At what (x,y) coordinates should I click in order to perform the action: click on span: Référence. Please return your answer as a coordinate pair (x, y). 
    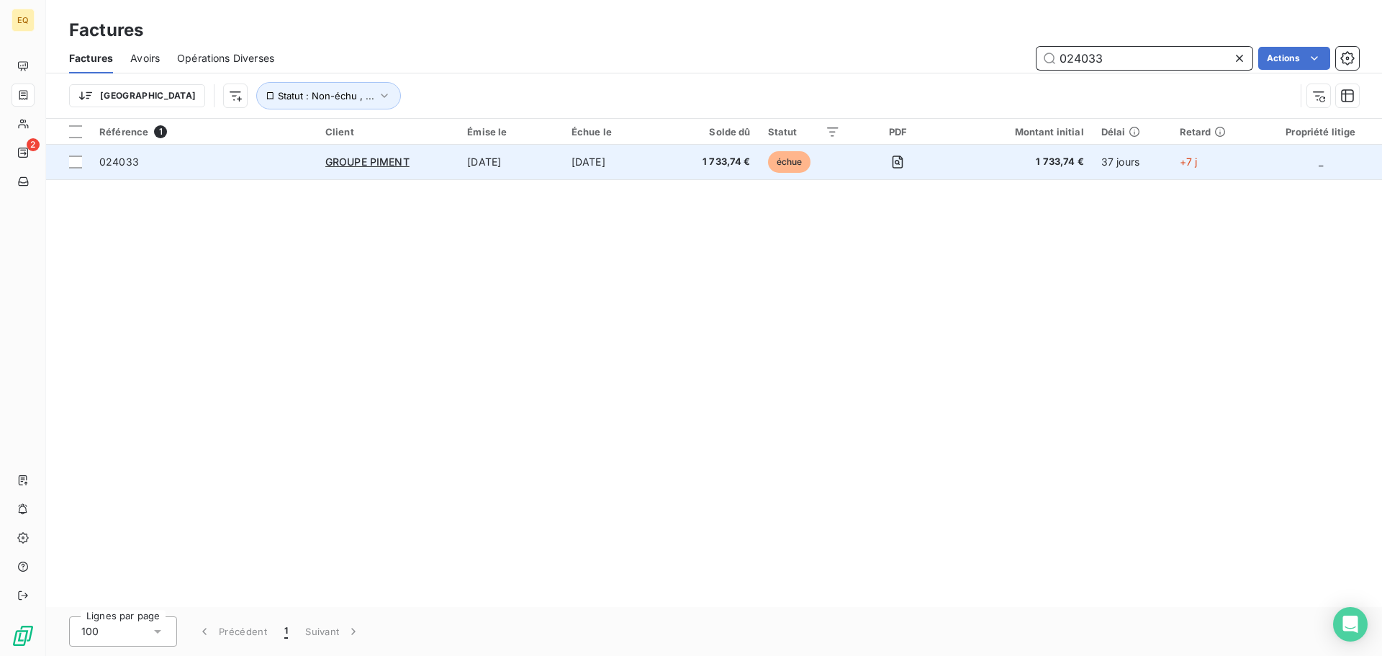
    Looking at the image, I should click on (124, 132).